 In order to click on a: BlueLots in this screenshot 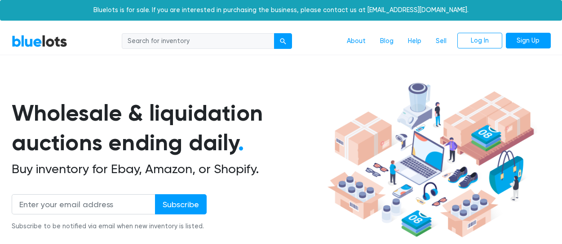, I will do `click(40, 41)`.